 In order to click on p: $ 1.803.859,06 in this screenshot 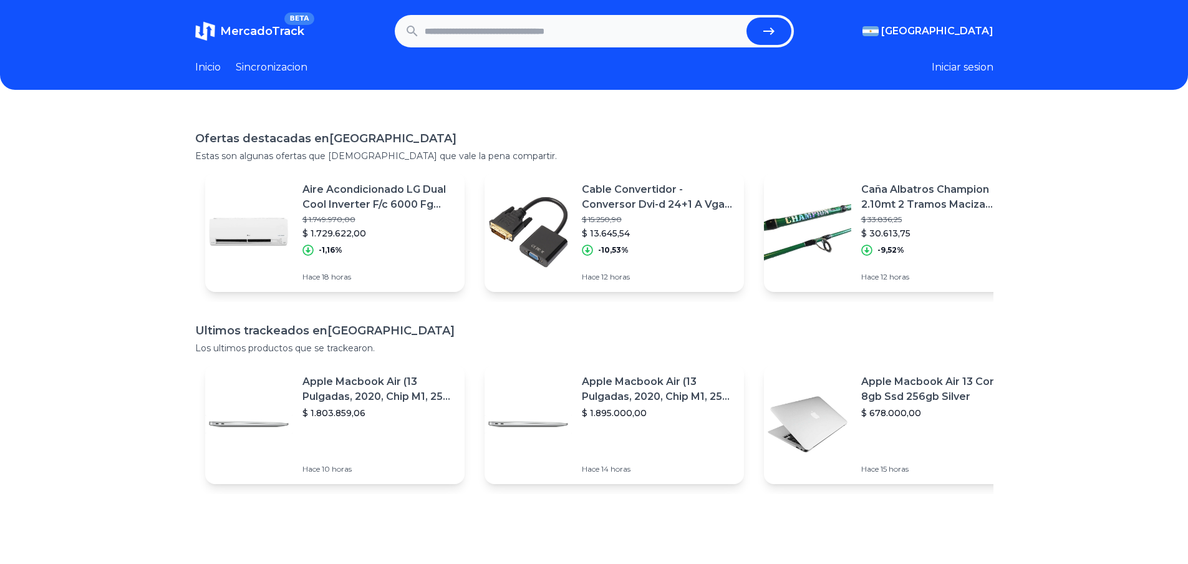, I will do `click(378, 413)`.